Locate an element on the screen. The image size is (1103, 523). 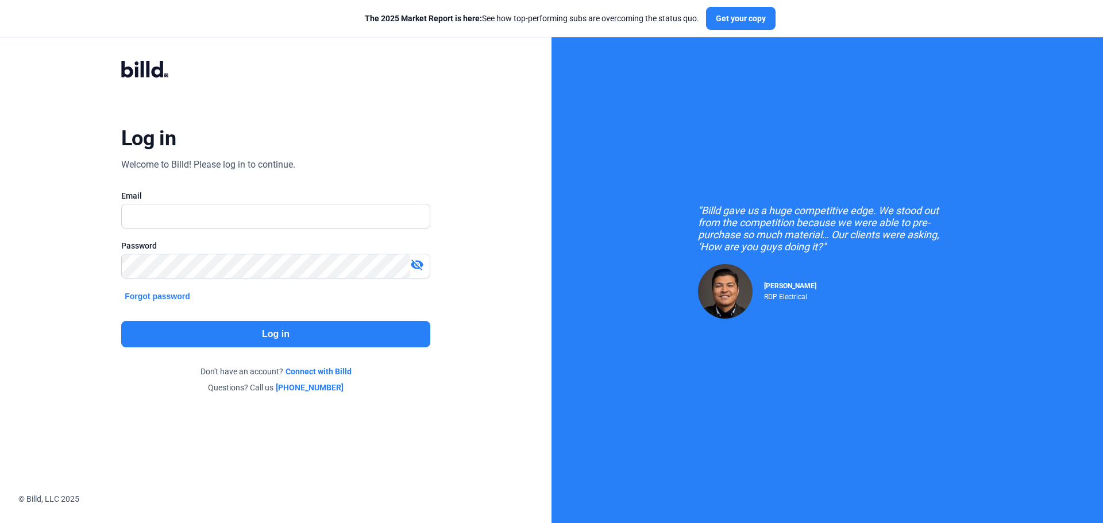
button: Get your copy is located at coordinates (740, 18).